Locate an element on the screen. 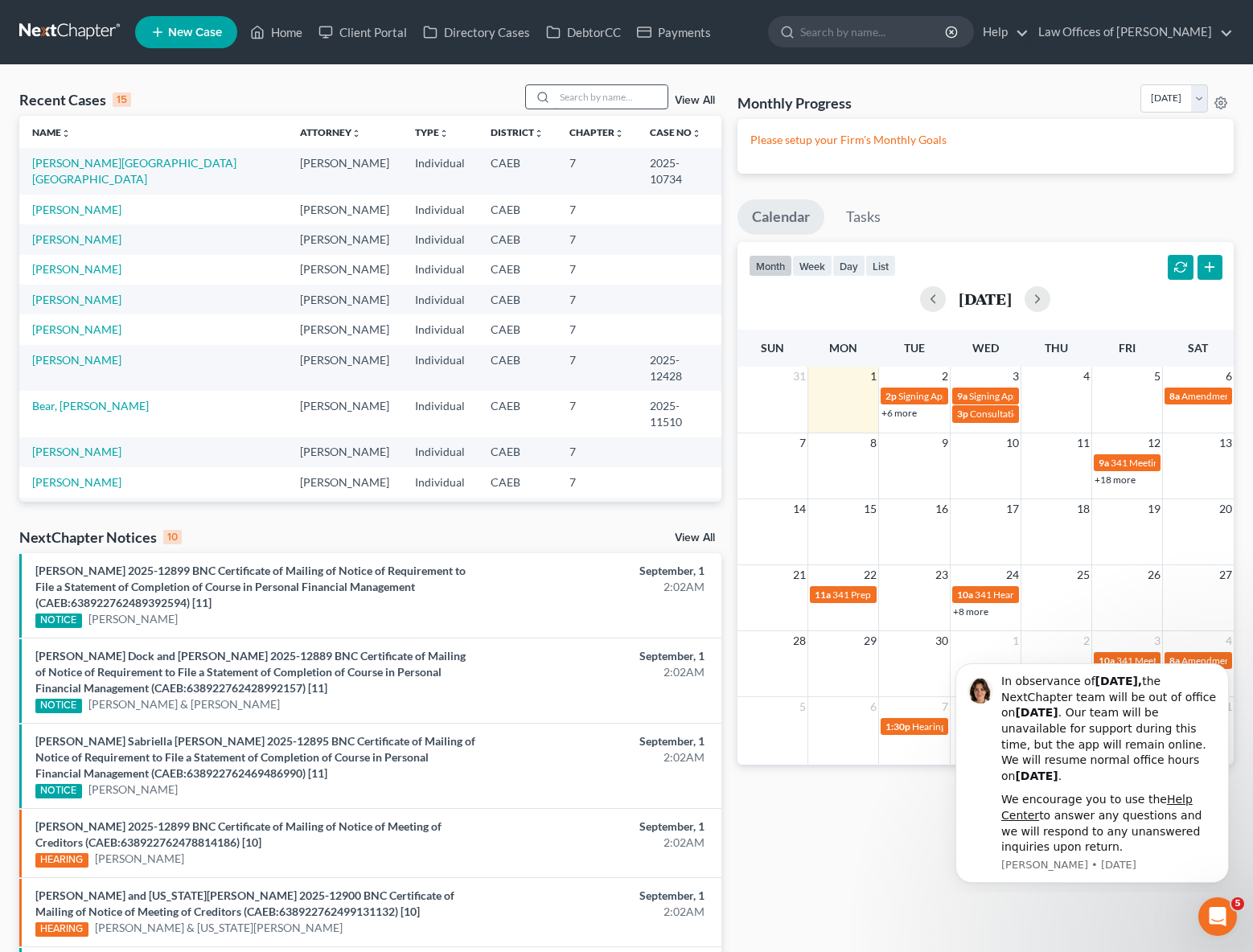  span: 12 is located at coordinates (1154, 444).